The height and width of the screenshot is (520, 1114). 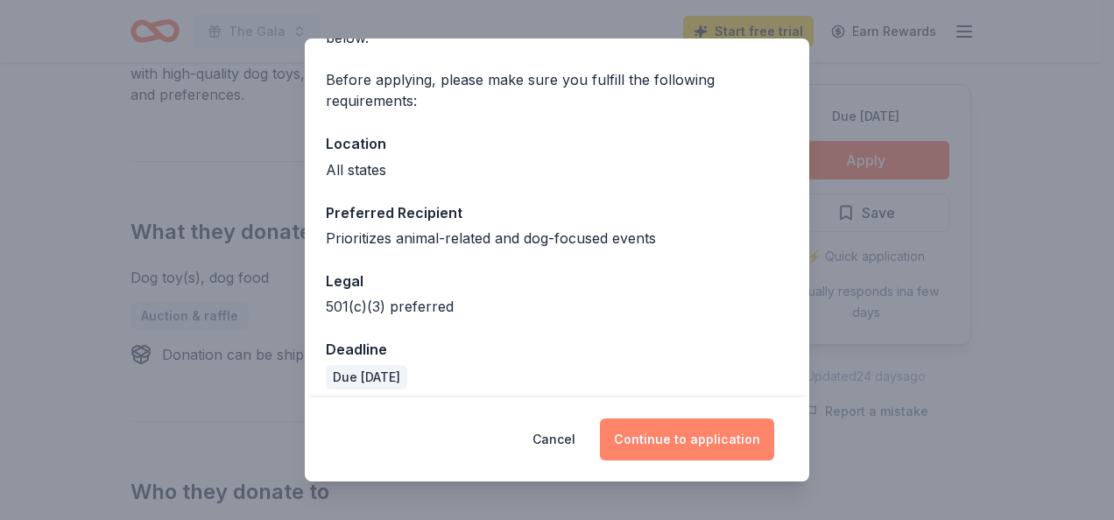 I want to click on div: 501(c)(3) preferred, so click(x=557, y=307).